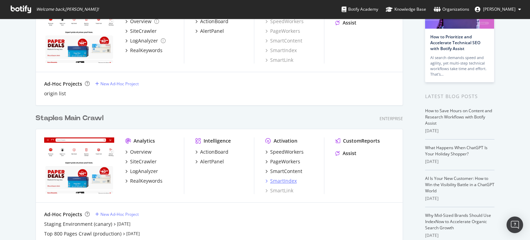 The height and width of the screenshot is (240, 530). What do you see at coordinates (460, 96) in the screenshot?
I see `div: Latest Blog Posts` at bounding box center [460, 96].